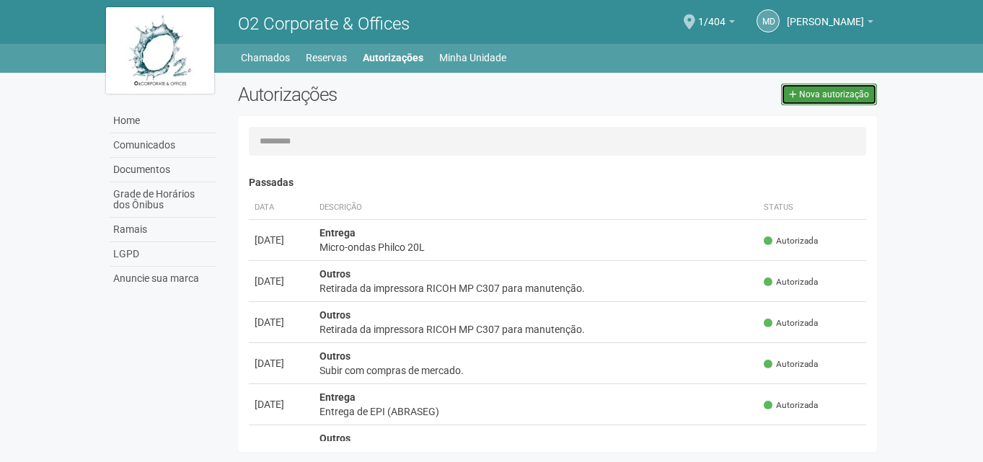  Describe the element at coordinates (326, 58) in the screenshot. I see `a: Reservas` at that location.